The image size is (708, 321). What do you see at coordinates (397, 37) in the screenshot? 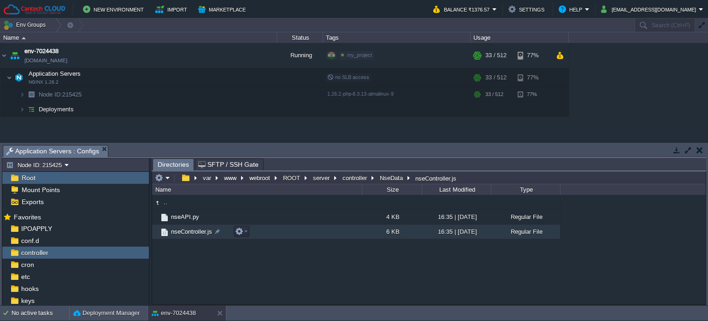
I see `div: Tags` at bounding box center [397, 37].